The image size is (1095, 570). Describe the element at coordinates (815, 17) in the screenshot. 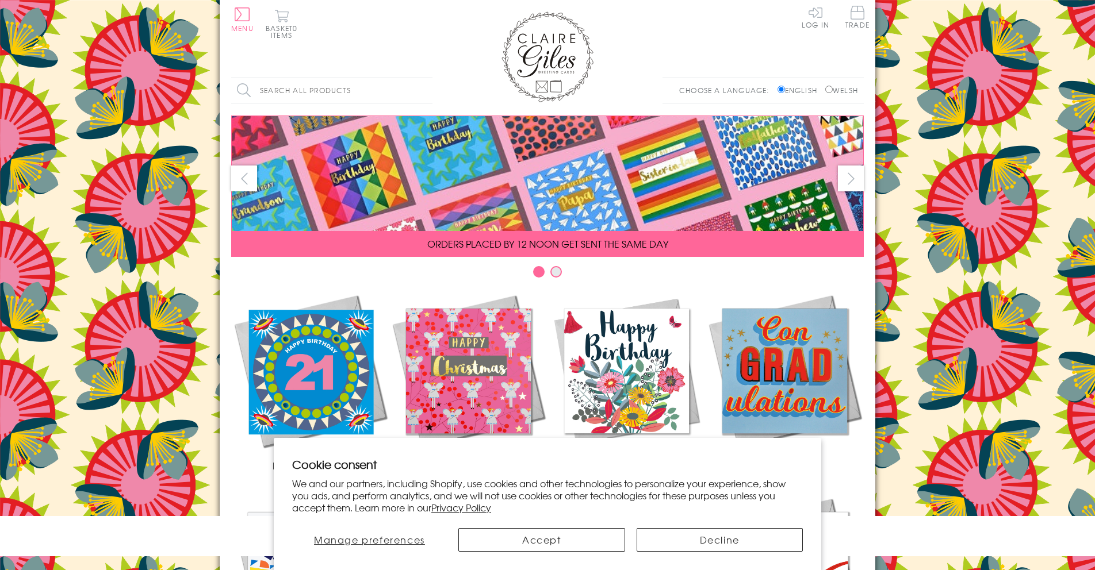

I see `a: Log In` at that location.